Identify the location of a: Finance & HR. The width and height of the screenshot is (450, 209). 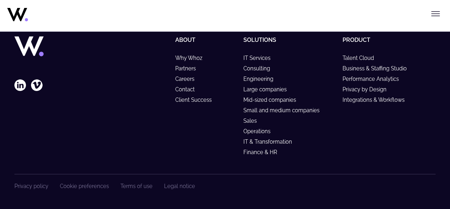
(264, 152).